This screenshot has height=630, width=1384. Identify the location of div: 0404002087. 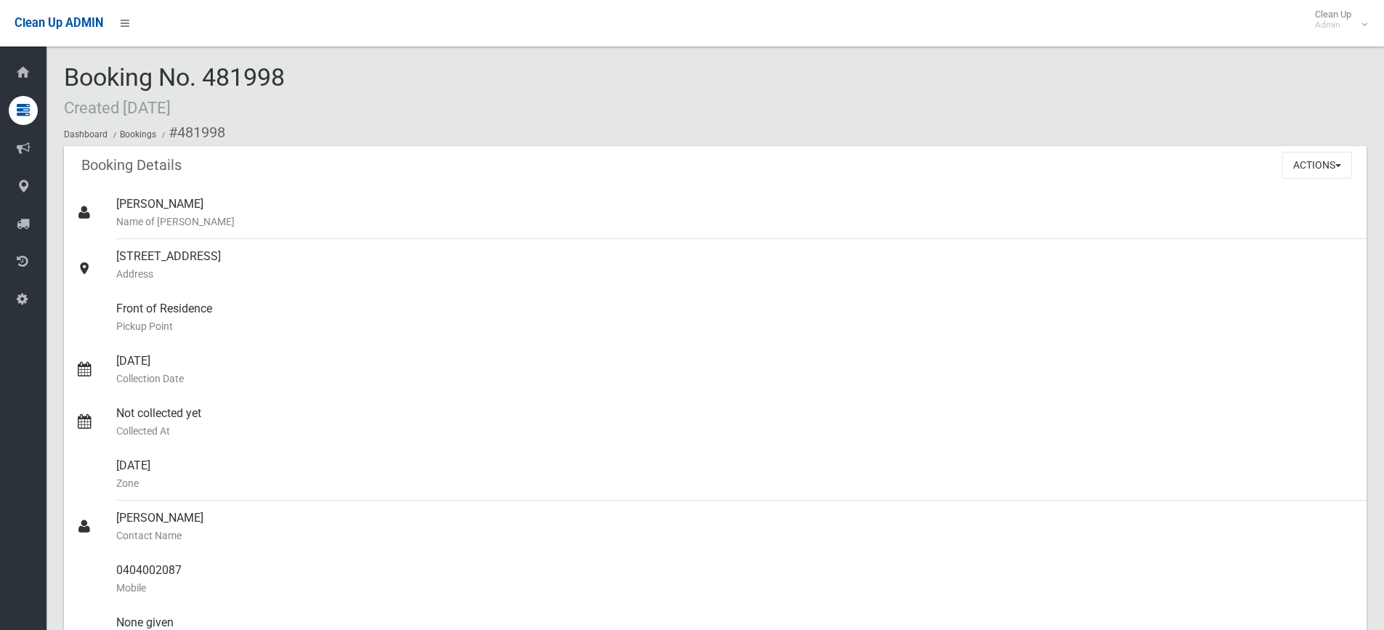
(735, 579).